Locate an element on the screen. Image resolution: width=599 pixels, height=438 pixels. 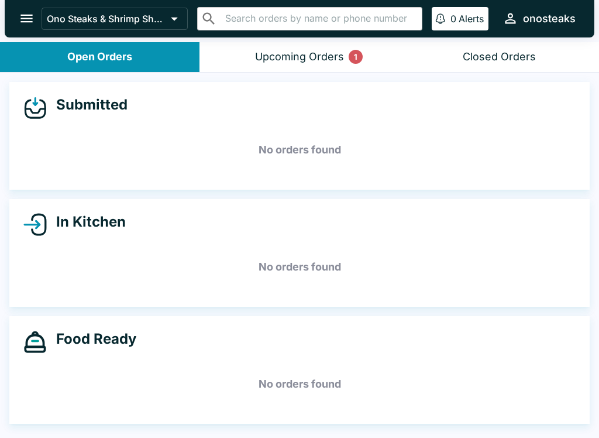
h4: Submitted is located at coordinates (87, 105).